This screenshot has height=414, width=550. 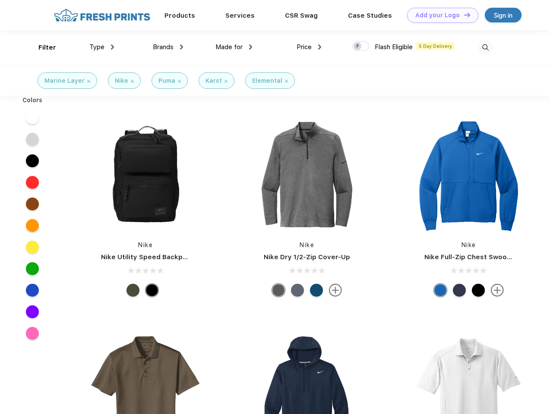 I want to click on div: Add your Logo, so click(x=437, y=15).